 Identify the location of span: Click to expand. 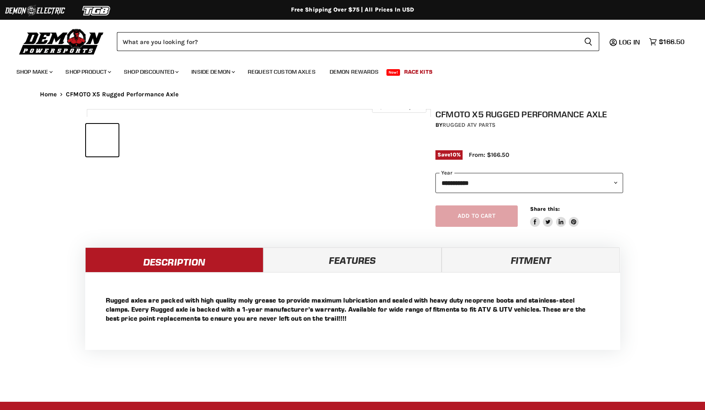
(399, 107).